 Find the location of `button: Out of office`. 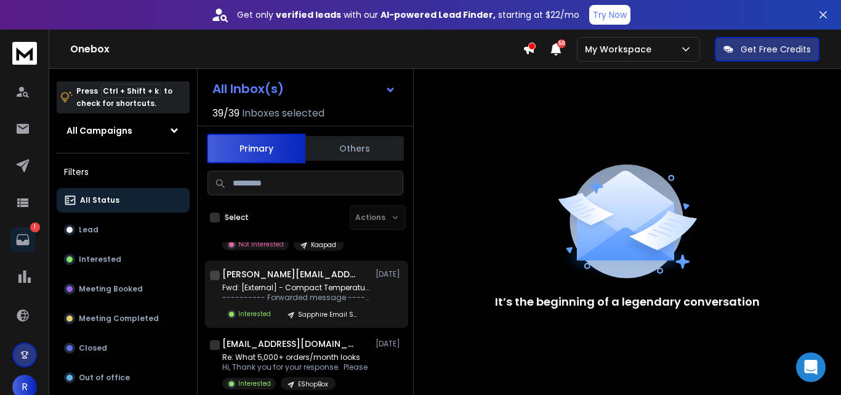

button: Out of office is located at coordinates (123, 378).